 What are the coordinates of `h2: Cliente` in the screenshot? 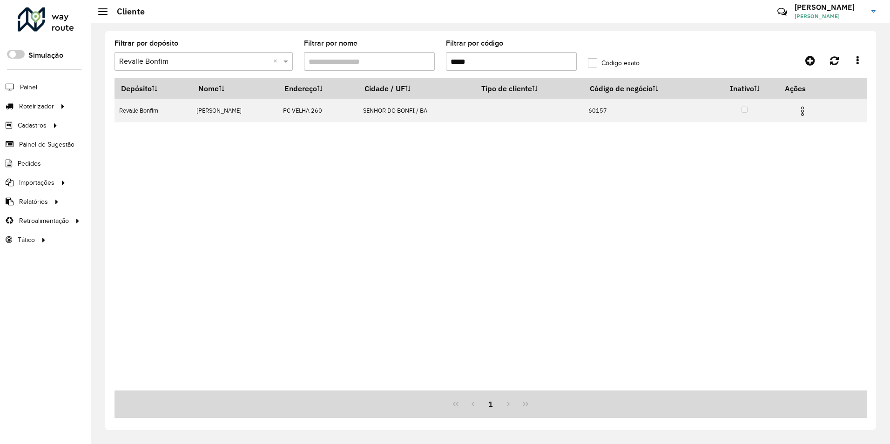 It's located at (126, 12).